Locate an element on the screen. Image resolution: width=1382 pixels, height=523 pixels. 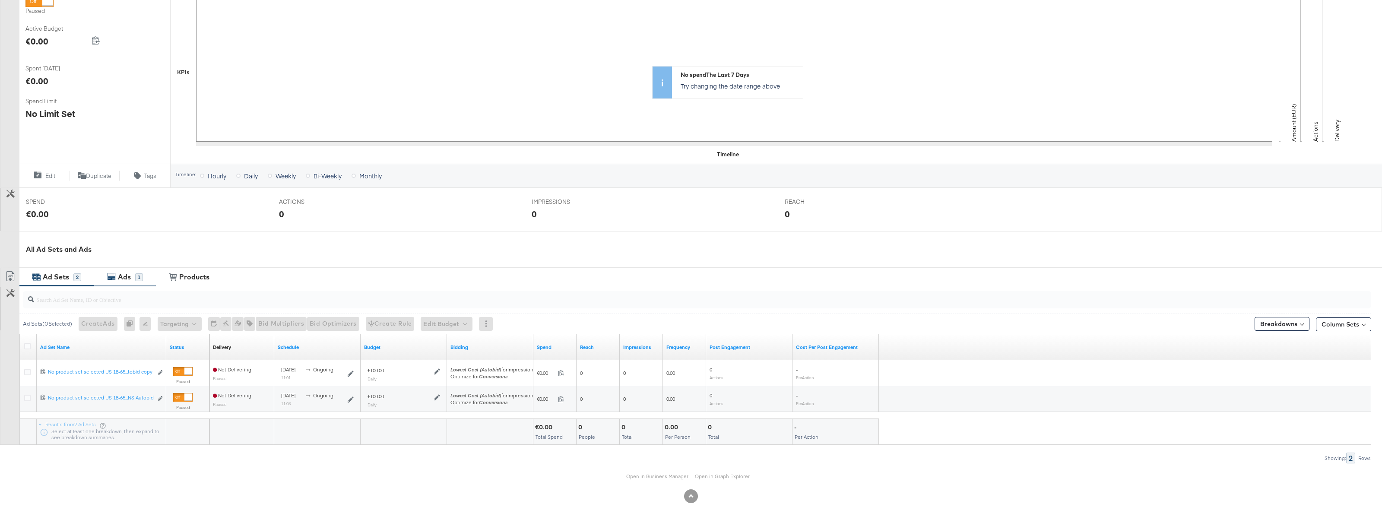
span: Active Budget is located at coordinates (58, 29).